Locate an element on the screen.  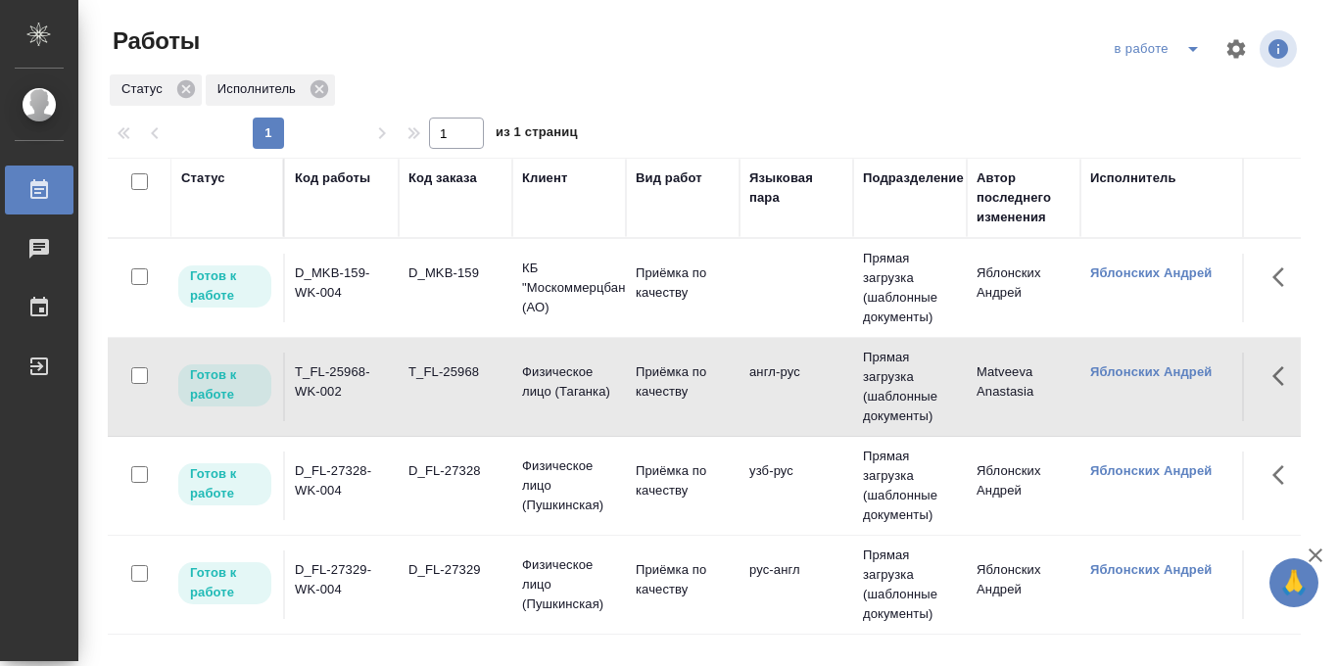
div: D_FL-27329 is located at coordinates (456, 570).